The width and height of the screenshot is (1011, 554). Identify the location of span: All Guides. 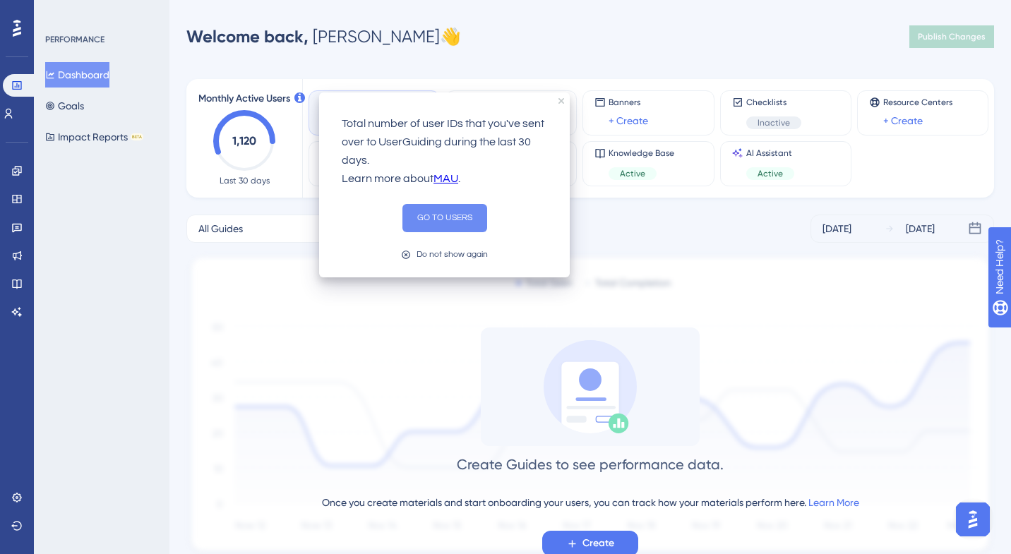
(220, 229).